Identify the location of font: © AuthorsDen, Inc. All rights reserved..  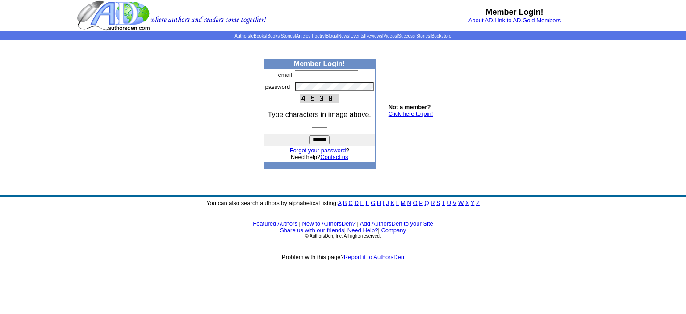
(343, 236).